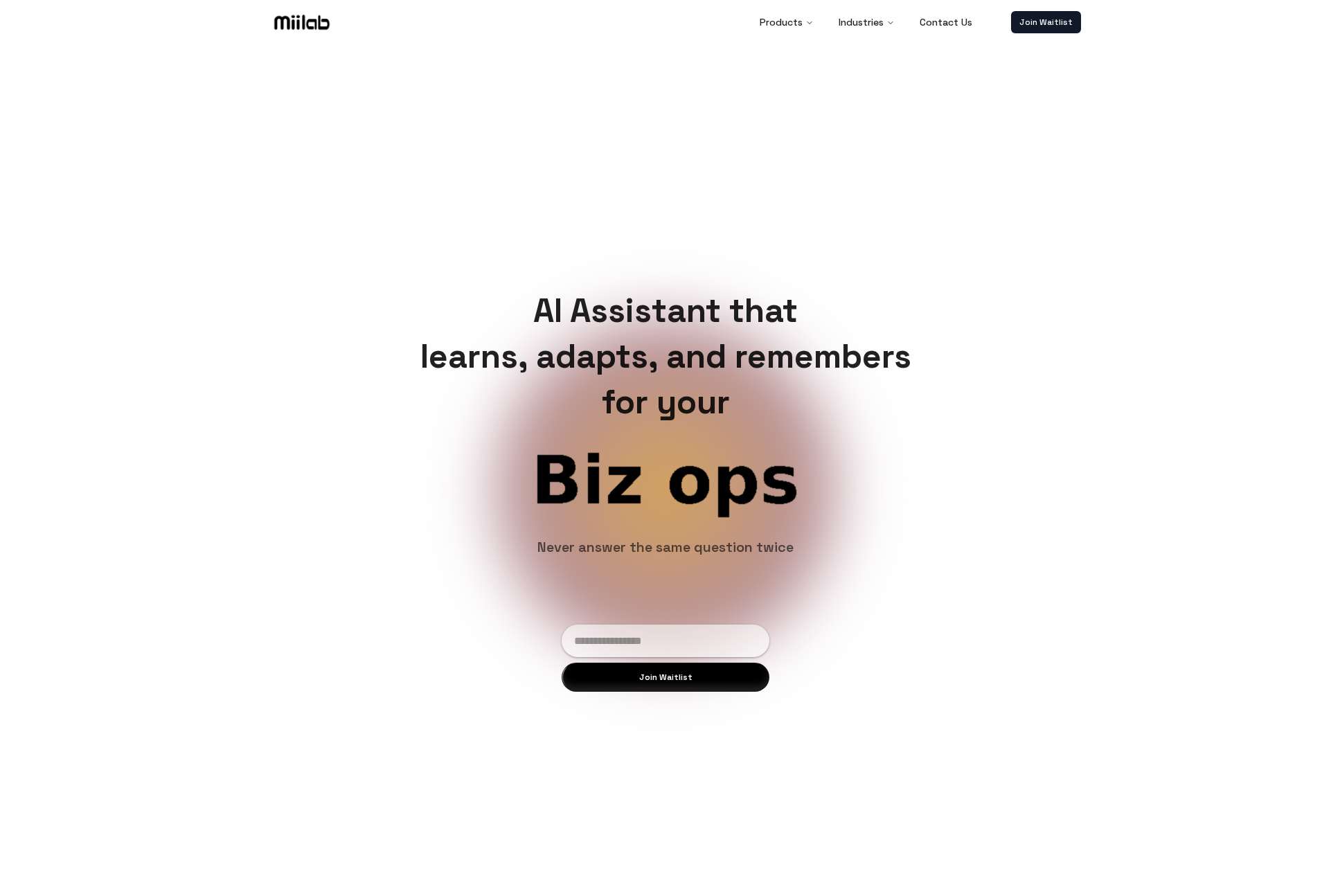 The width and height of the screenshot is (1331, 896). What do you see at coordinates (866, 22) in the screenshot?
I see `button: Industries` at bounding box center [866, 22].